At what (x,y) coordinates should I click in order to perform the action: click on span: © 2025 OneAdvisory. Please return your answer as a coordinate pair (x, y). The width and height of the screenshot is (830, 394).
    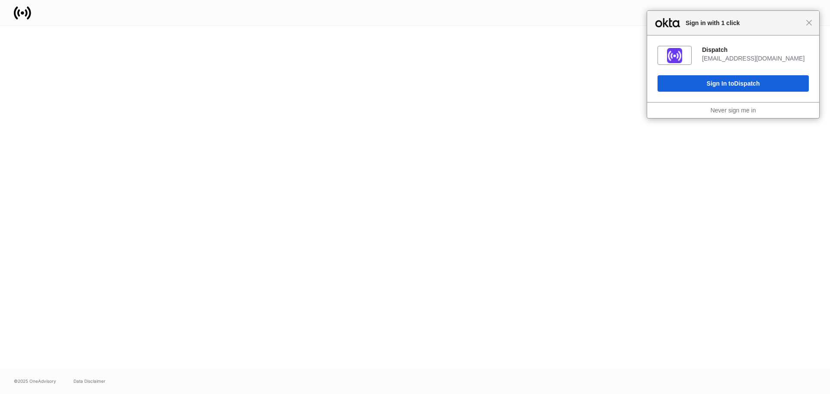
    Looking at the image, I should click on (35, 381).